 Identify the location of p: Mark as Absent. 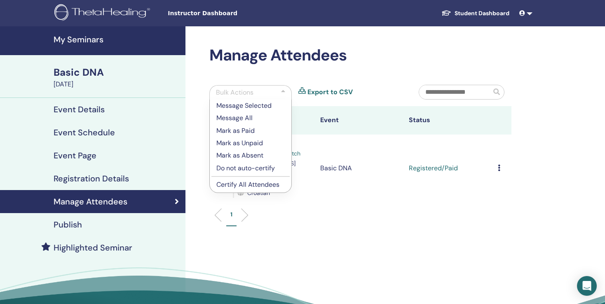
(250, 156).